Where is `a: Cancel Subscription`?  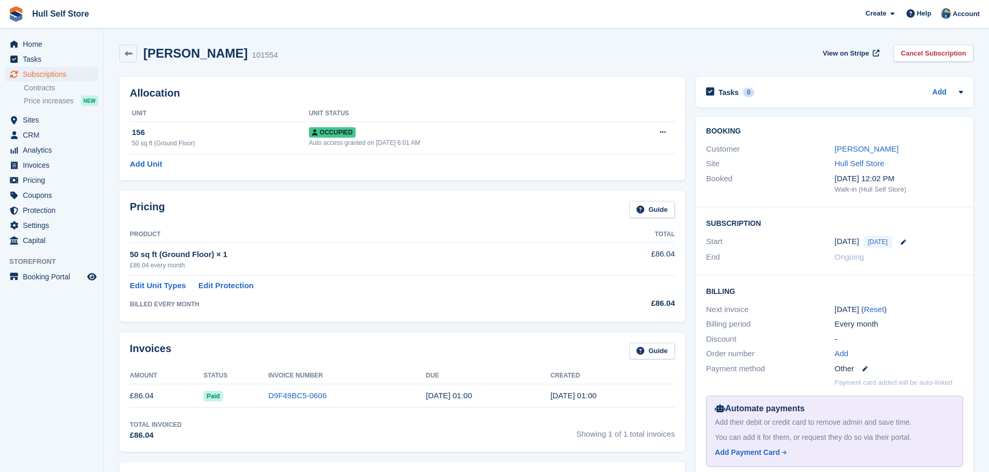 a: Cancel Subscription is located at coordinates (933, 53).